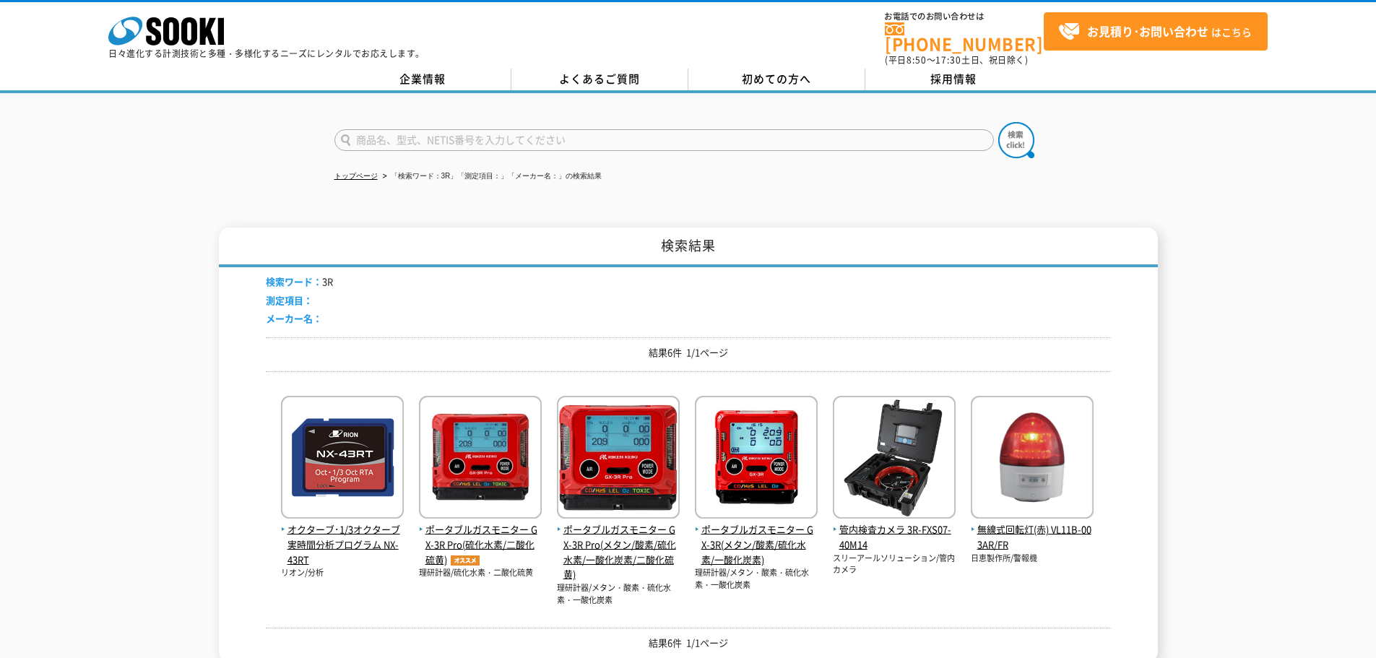  What do you see at coordinates (1033, 559) in the screenshot?
I see `p: 日恵製作所/警報機` at bounding box center [1033, 559].